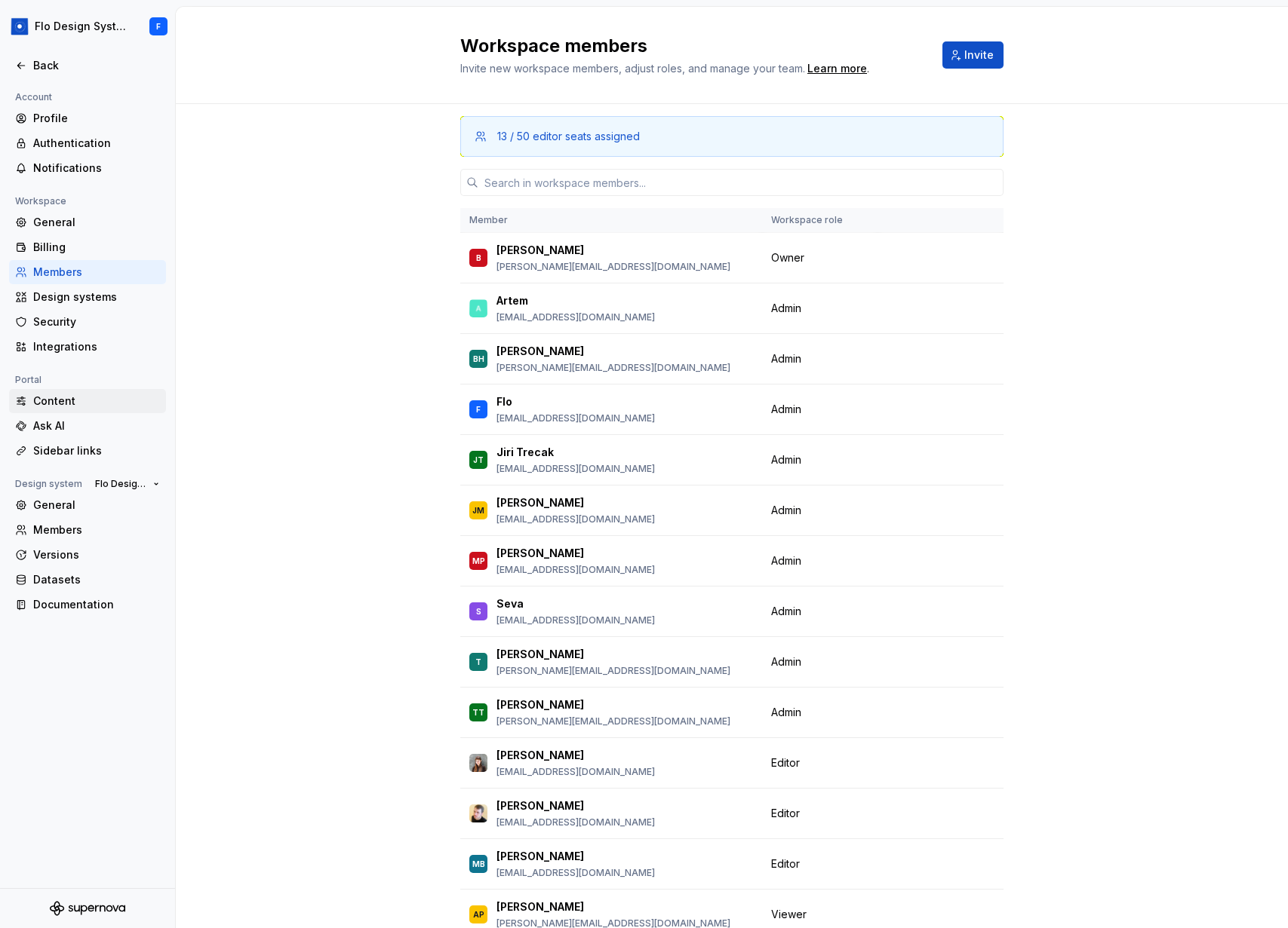 This screenshot has width=1288, height=928. What do you see at coordinates (97, 144) in the screenshot?
I see `div: Authentication` at bounding box center [97, 144].